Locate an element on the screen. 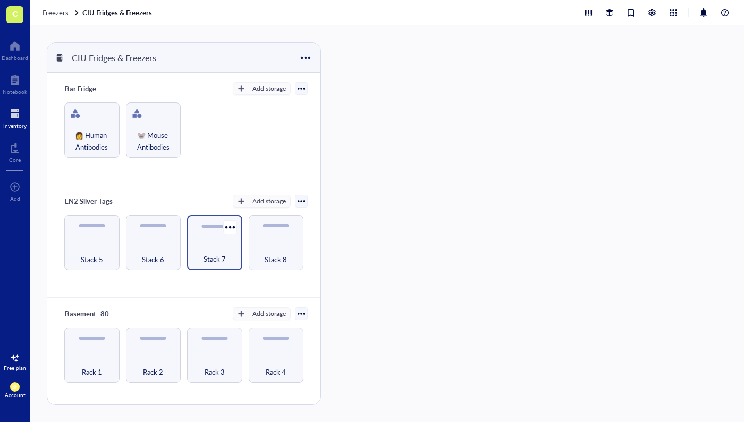 The width and height of the screenshot is (744, 422). span: Stack 7 is located at coordinates (215, 259).